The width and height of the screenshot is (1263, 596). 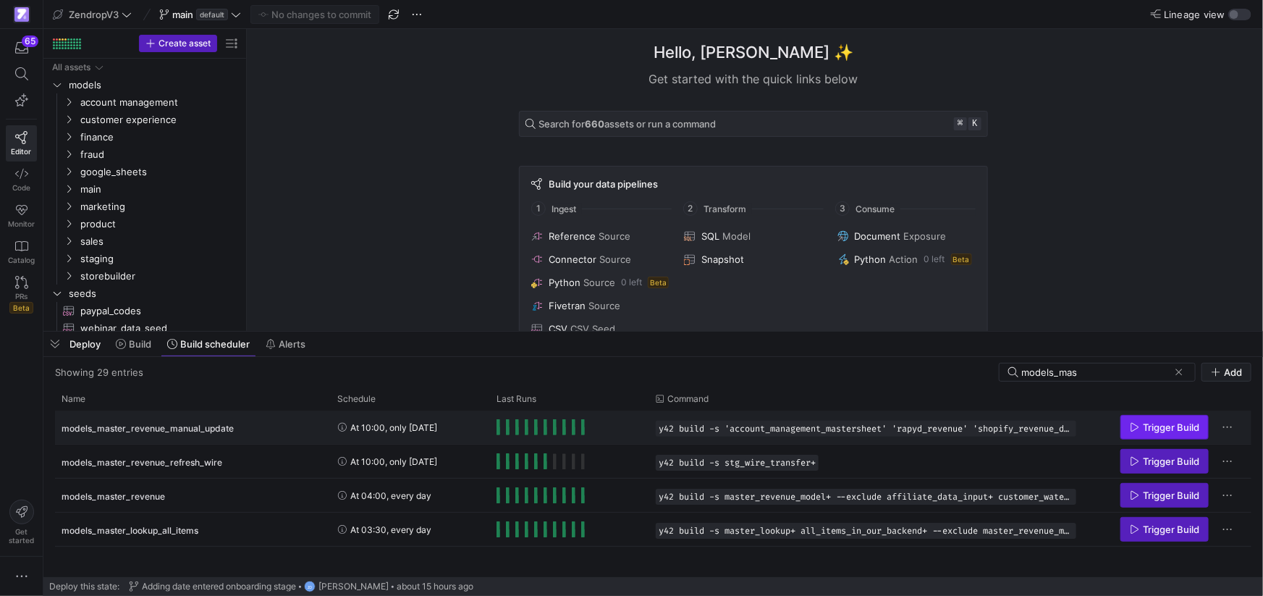 I want to click on span: webinar_data_seed​​​​​​, so click(x=152, y=328).